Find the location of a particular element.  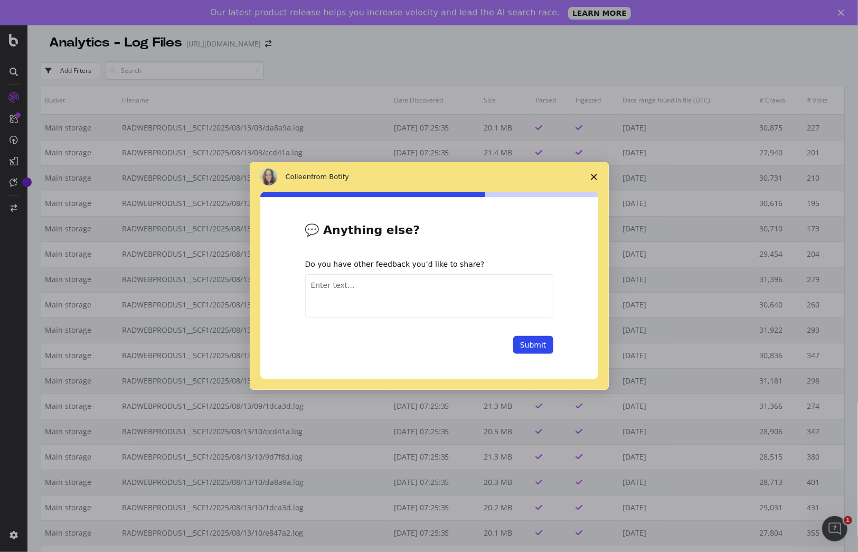

a: LEARN MORE is located at coordinates (600, 13).